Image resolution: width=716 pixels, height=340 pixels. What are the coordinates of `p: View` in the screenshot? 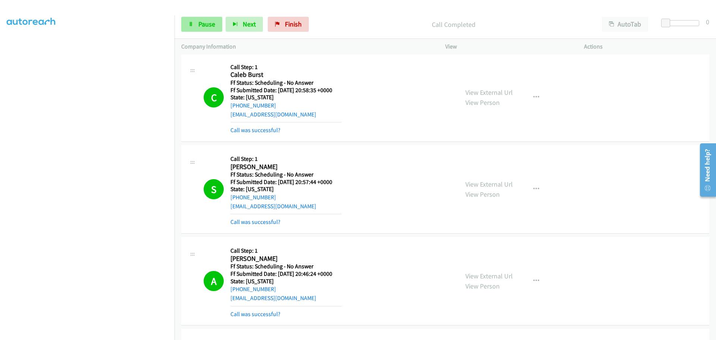 It's located at (508, 47).